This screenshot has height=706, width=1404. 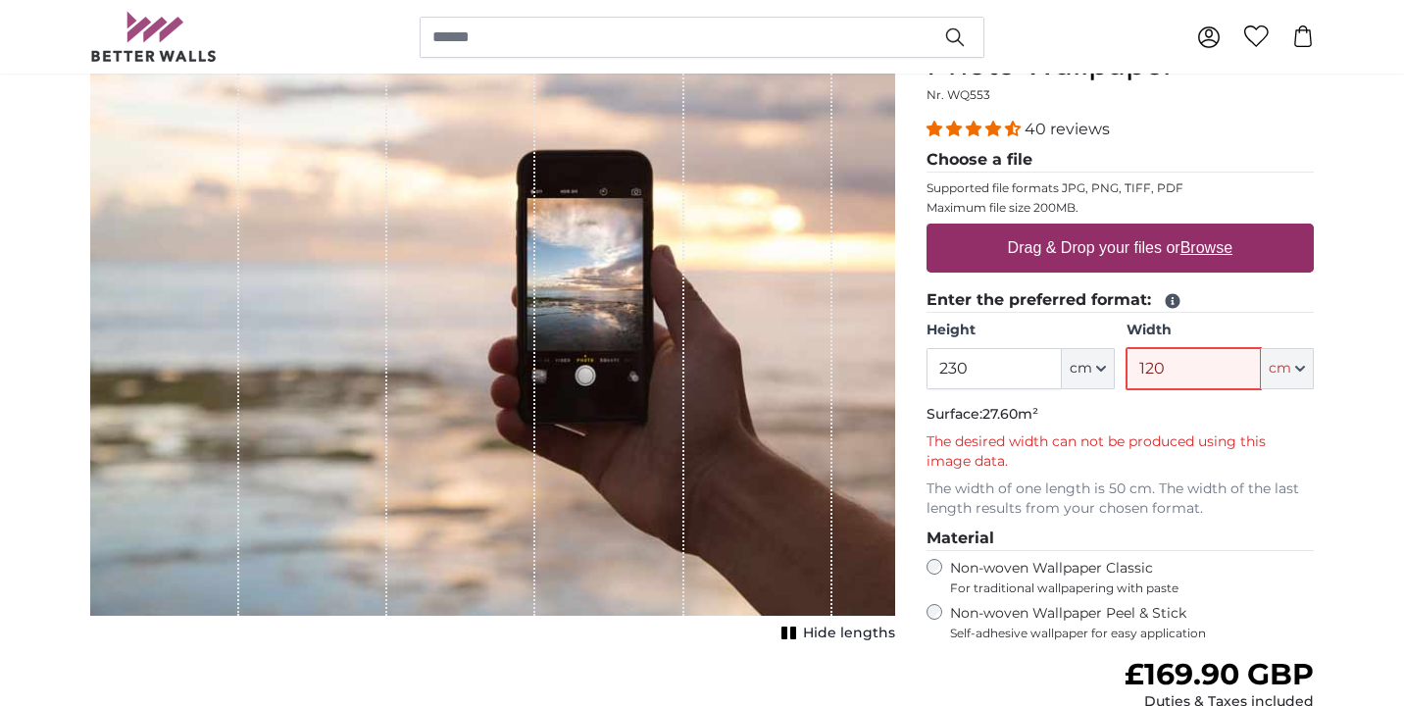 What do you see at coordinates (1132, 588) in the screenshot?
I see `span: For traditional wallpapering with paste` at bounding box center [1132, 588].